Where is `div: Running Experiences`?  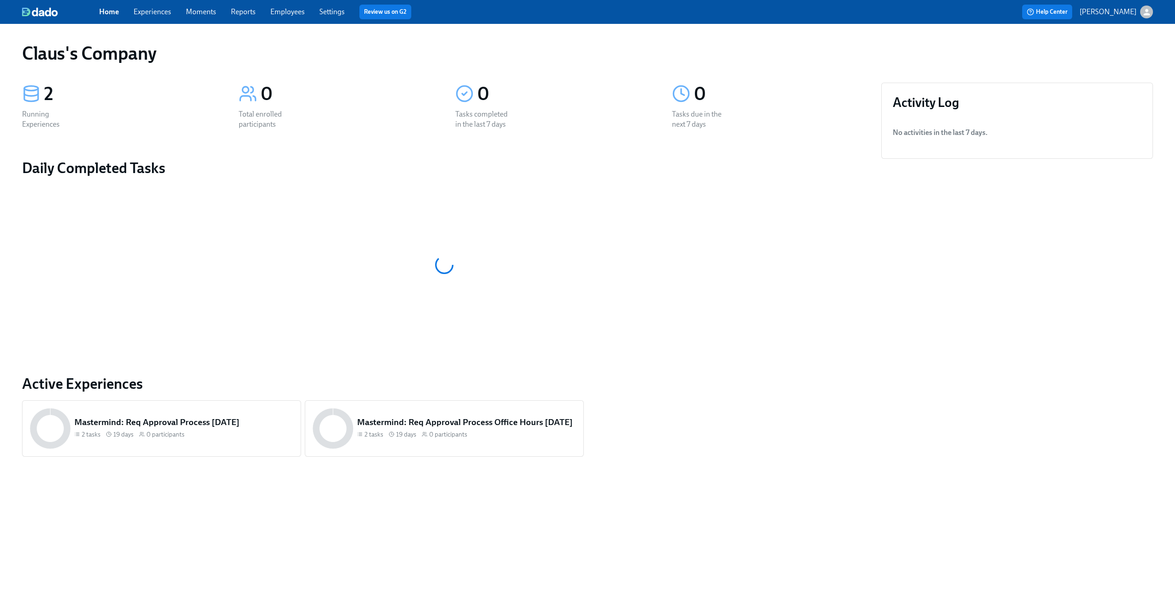 div: Running Experiences is located at coordinates (51, 119).